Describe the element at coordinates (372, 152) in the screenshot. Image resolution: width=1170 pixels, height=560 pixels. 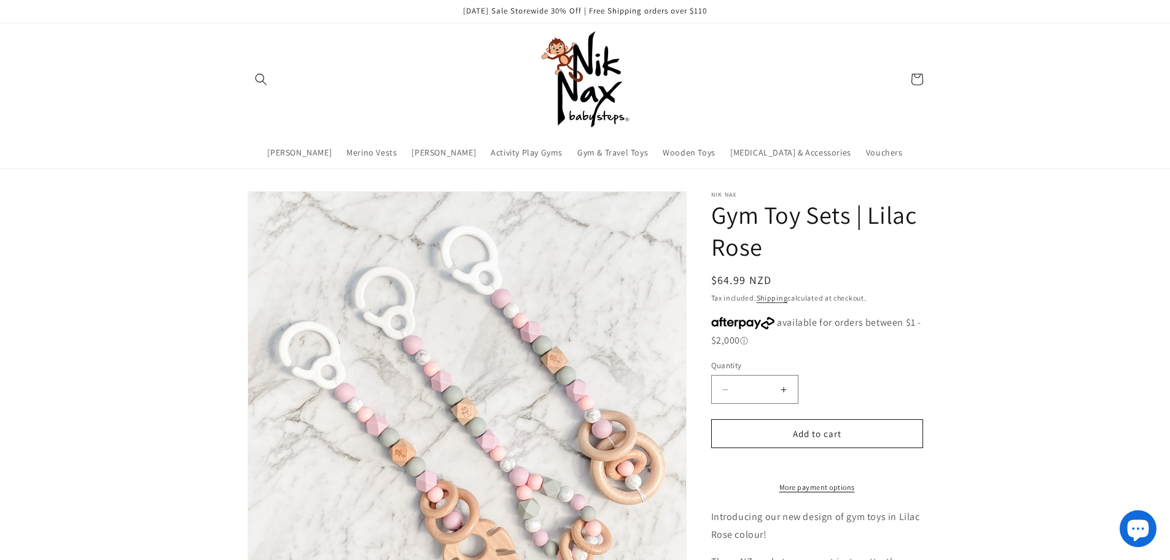
I see `span: Merino Vests` at that location.